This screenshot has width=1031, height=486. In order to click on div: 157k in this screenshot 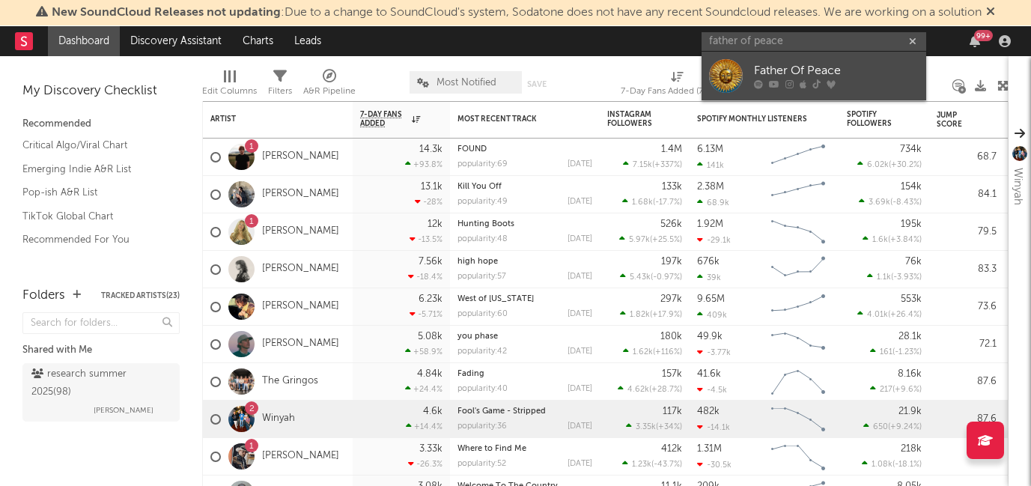, I will do `click(672, 374)`.